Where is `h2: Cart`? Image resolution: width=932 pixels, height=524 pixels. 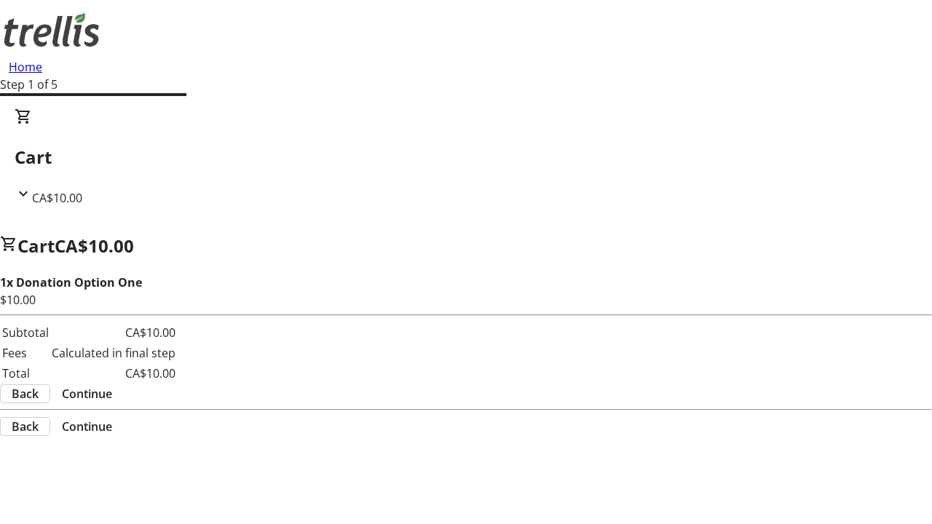 h2: Cart is located at coordinates (466, 157).